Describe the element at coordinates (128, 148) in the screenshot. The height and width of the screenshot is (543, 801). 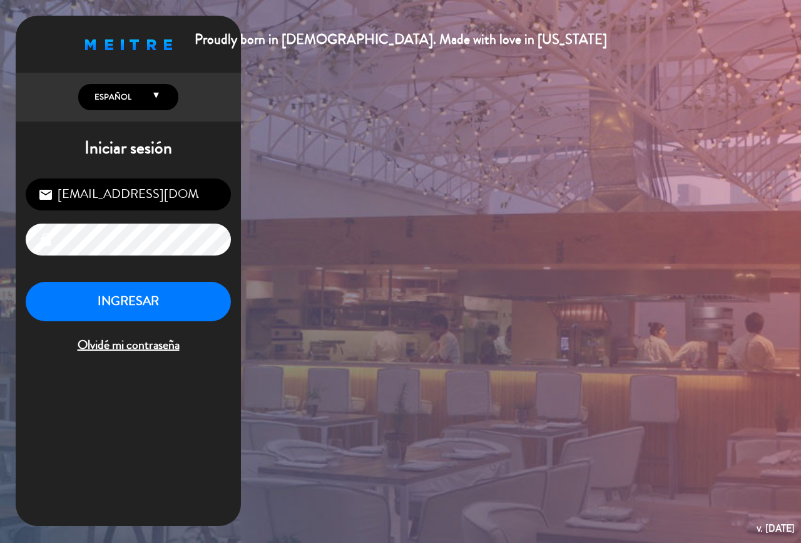
I see `h1: Iniciar sesión` at that location.